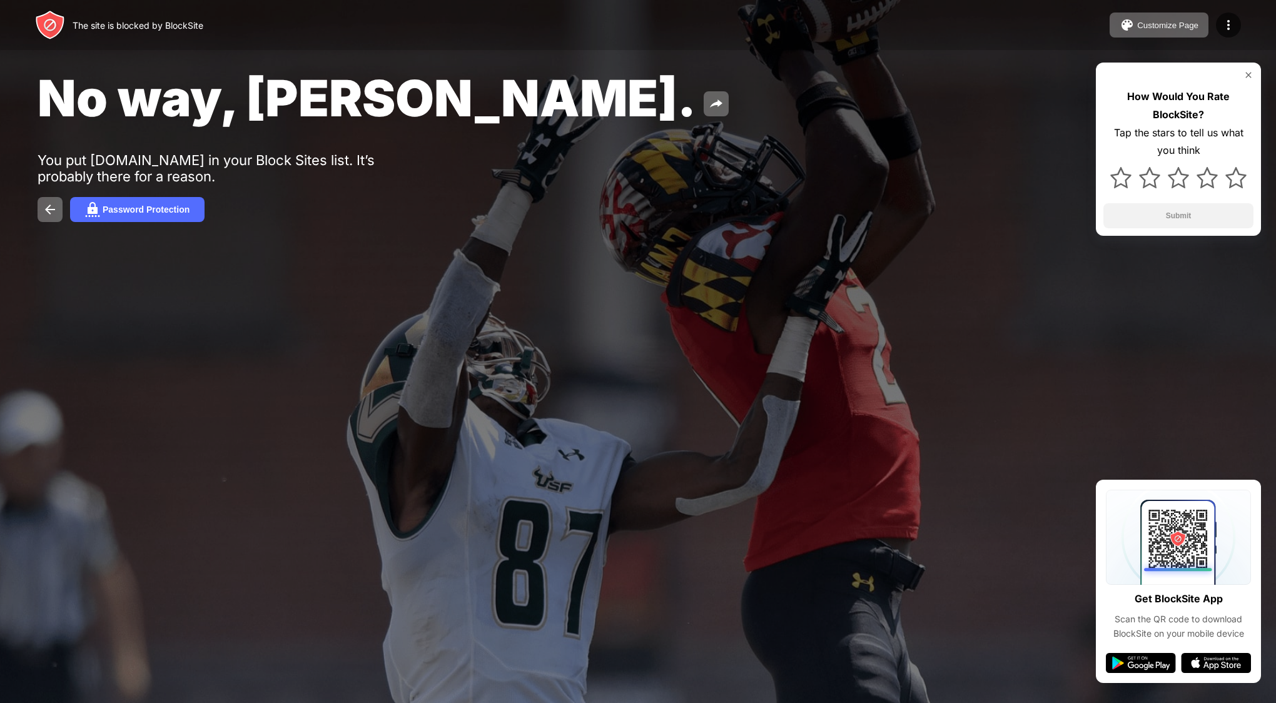 The height and width of the screenshot is (703, 1276). Describe the element at coordinates (1248, 75) in the screenshot. I see `img: rate-us-close.svg` at that location.